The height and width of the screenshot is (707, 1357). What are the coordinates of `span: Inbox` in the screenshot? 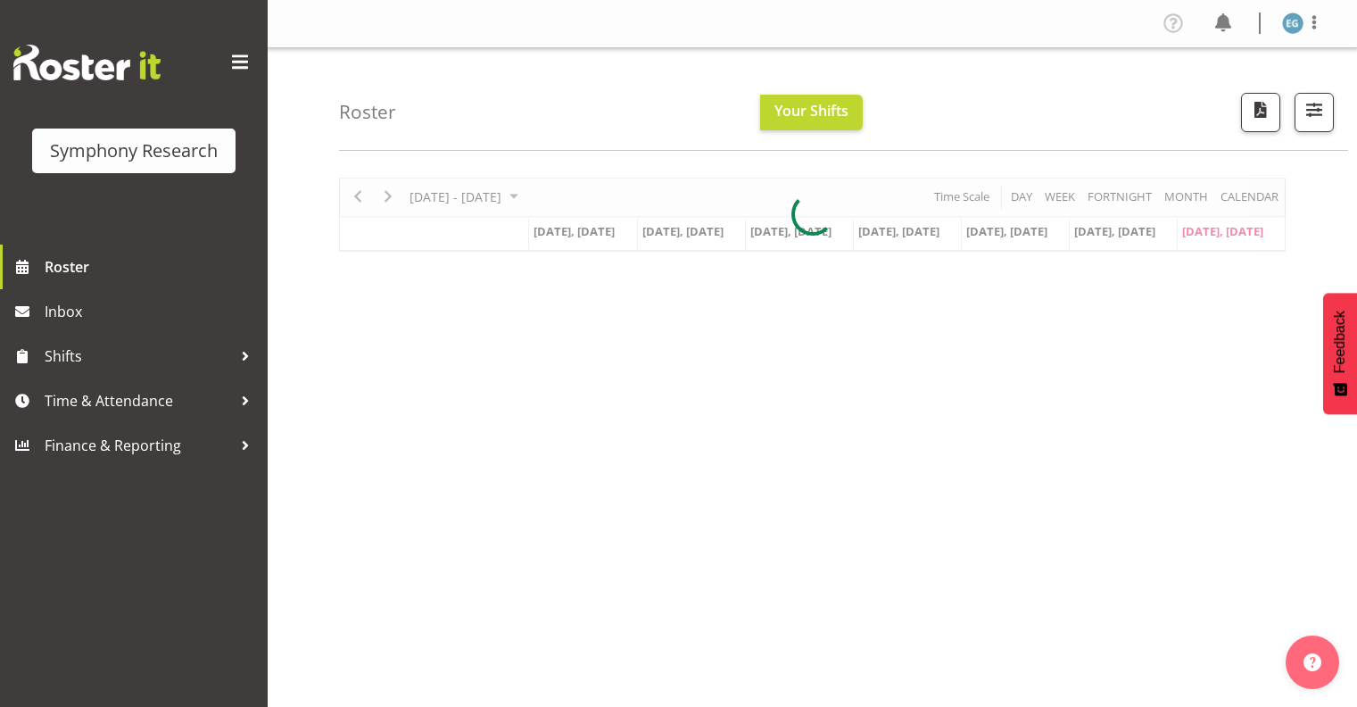 It's located at (152, 311).